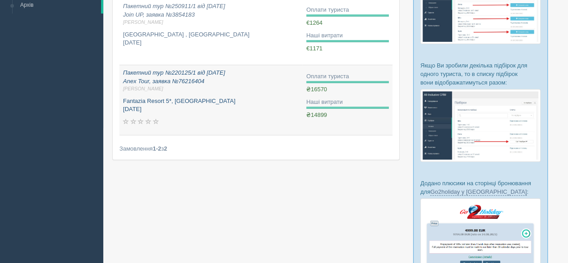 The width and height of the screenshot is (568, 263). Describe the element at coordinates (256, 148) in the screenshot. I see `div: Замовлення з` at that location.